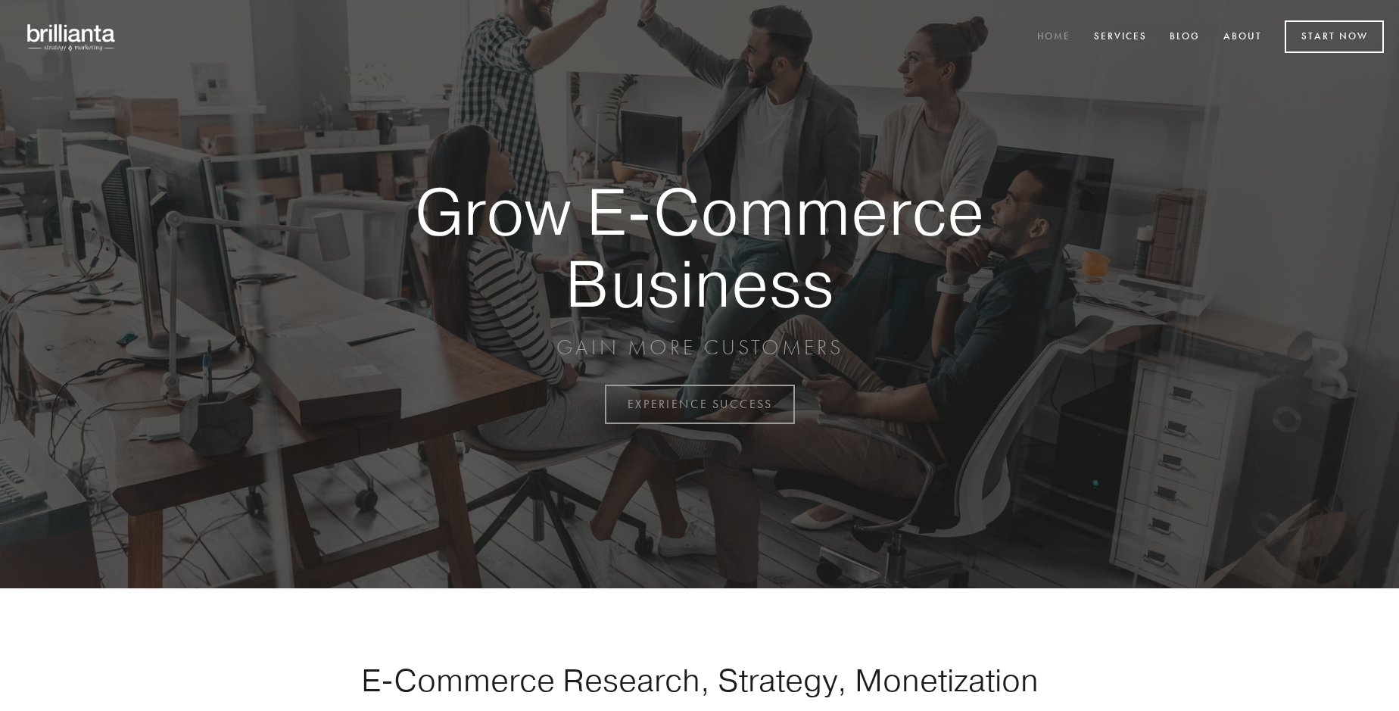  Describe the element at coordinates (699, 404) in the screenshot. I see `a: EXPERIENCE SUCCESS` at that location.